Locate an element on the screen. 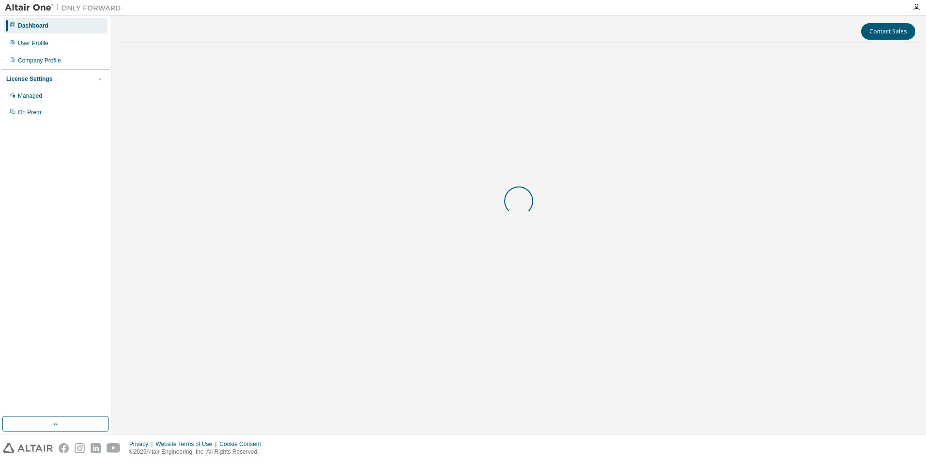 Image resolution: width=926 pixels, height=462 pixels. div: Managed is located at coordinates (30, 96).